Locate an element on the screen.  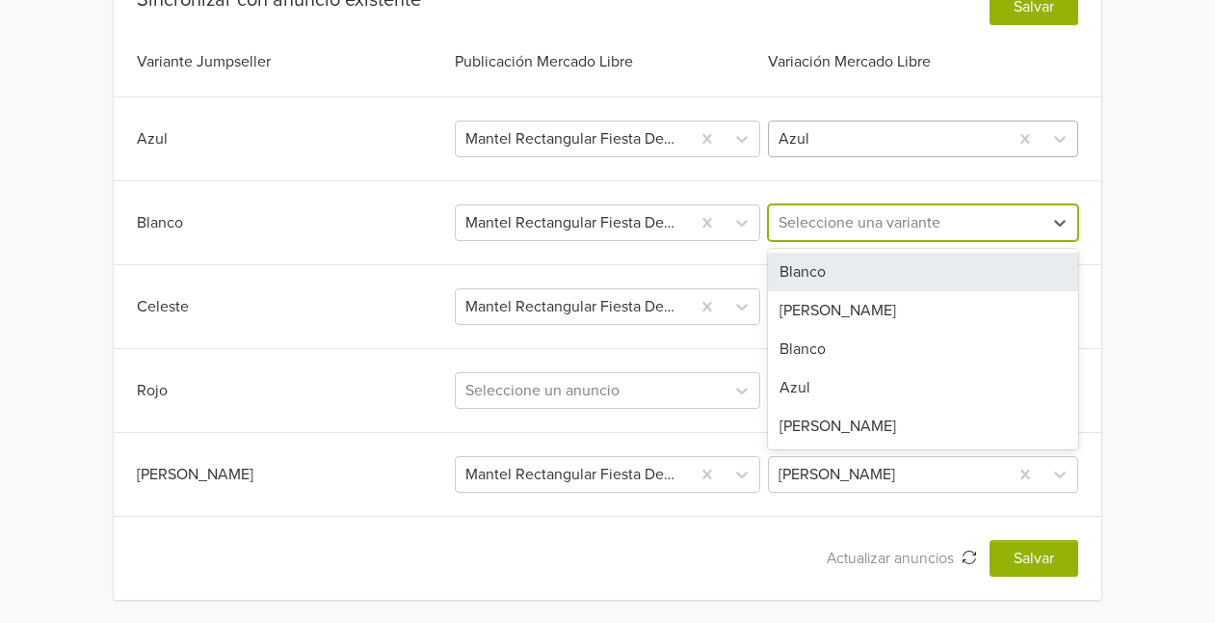
div: Publicación Mercado Libre is located at coordinates (608, 62).